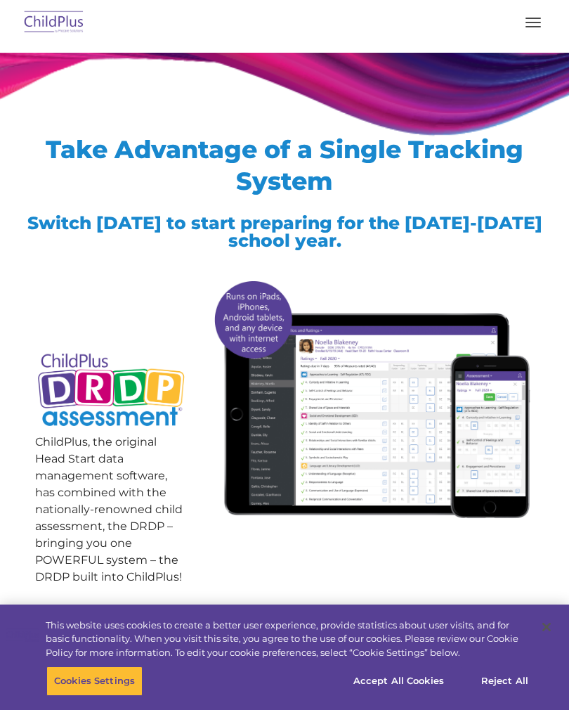  What do you see at coordinates (399, 681) in the screenshot?
I see `button: Accept All Cookies` at bounding box center [399, 681].